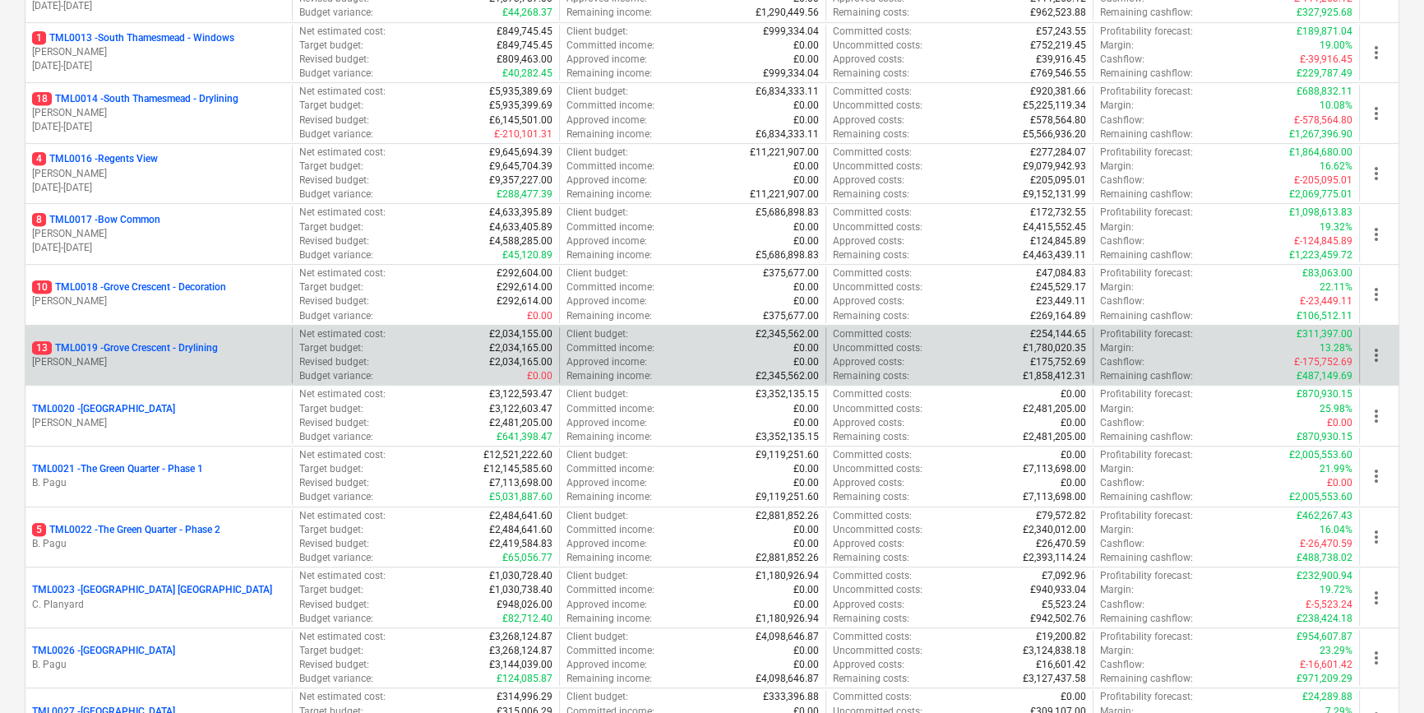  What do you see at coordinates (1326, 59) in the screenshot?
I see `p: £-39,916.45` at bounding box center [1326, 59].